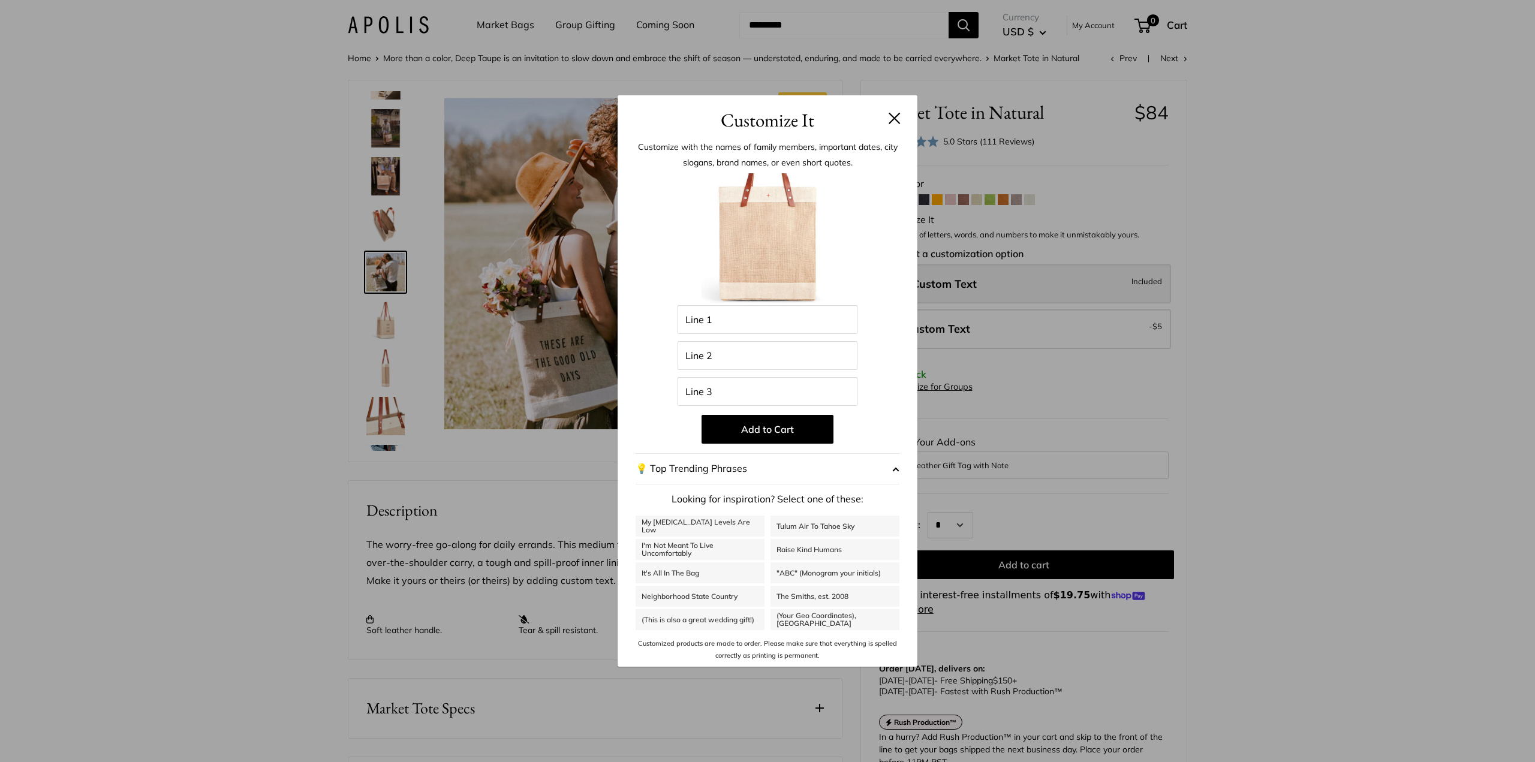  Describe the element at coordinates (767, 239) in the screenshot. I see `img: Blank_Product.002.jpg` at that location.